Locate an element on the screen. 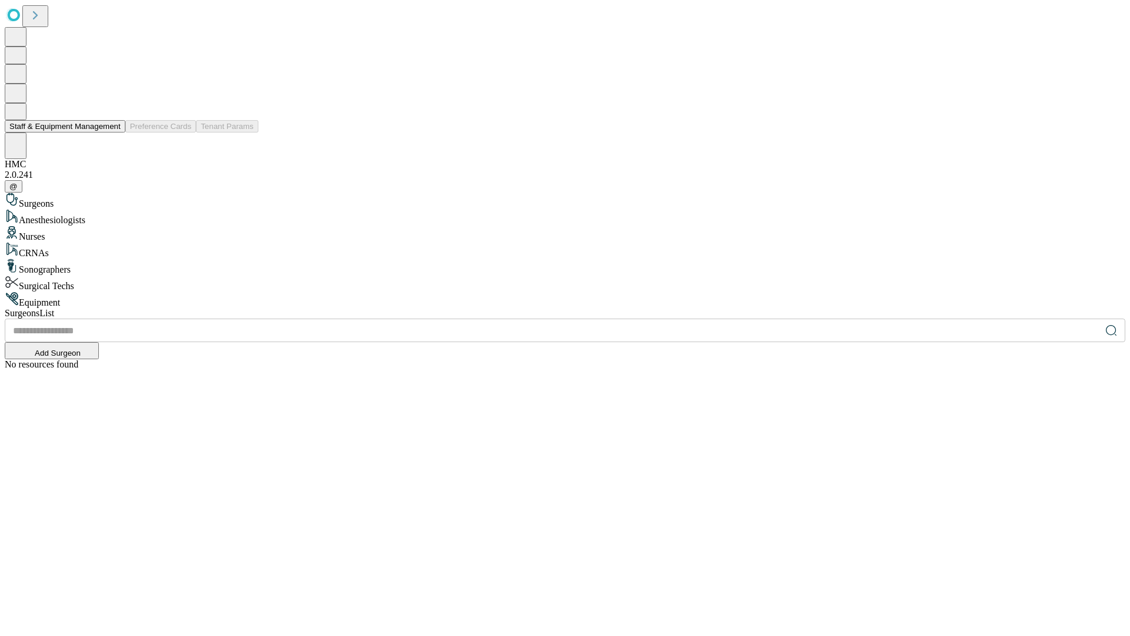 The width and height of the screenshot is (1130, 636). div: HMC is located at coordinates (565, 164).